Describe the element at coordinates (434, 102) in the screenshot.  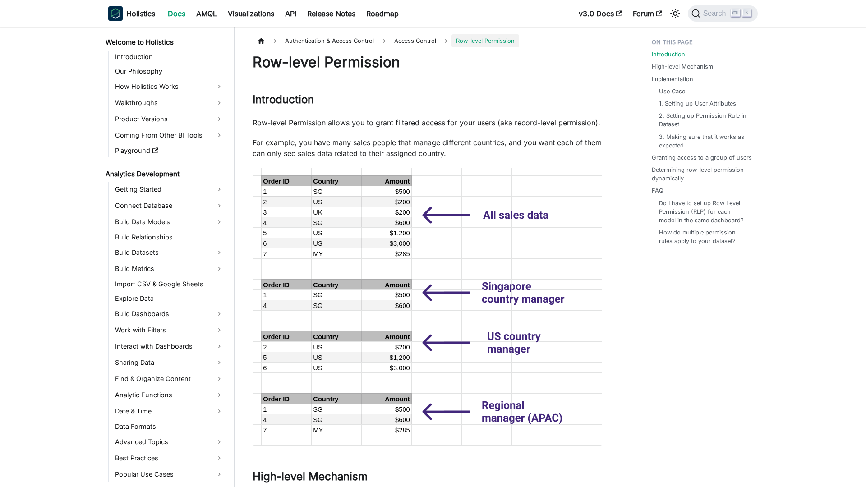
I see `h2: Introduction` at that location.